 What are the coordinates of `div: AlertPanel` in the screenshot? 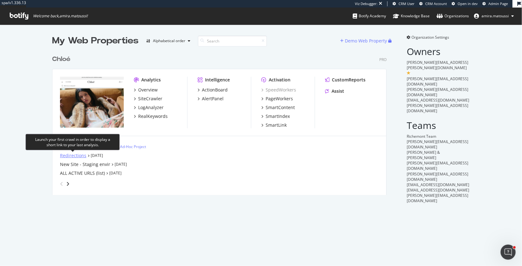 It's located at (213, 99).